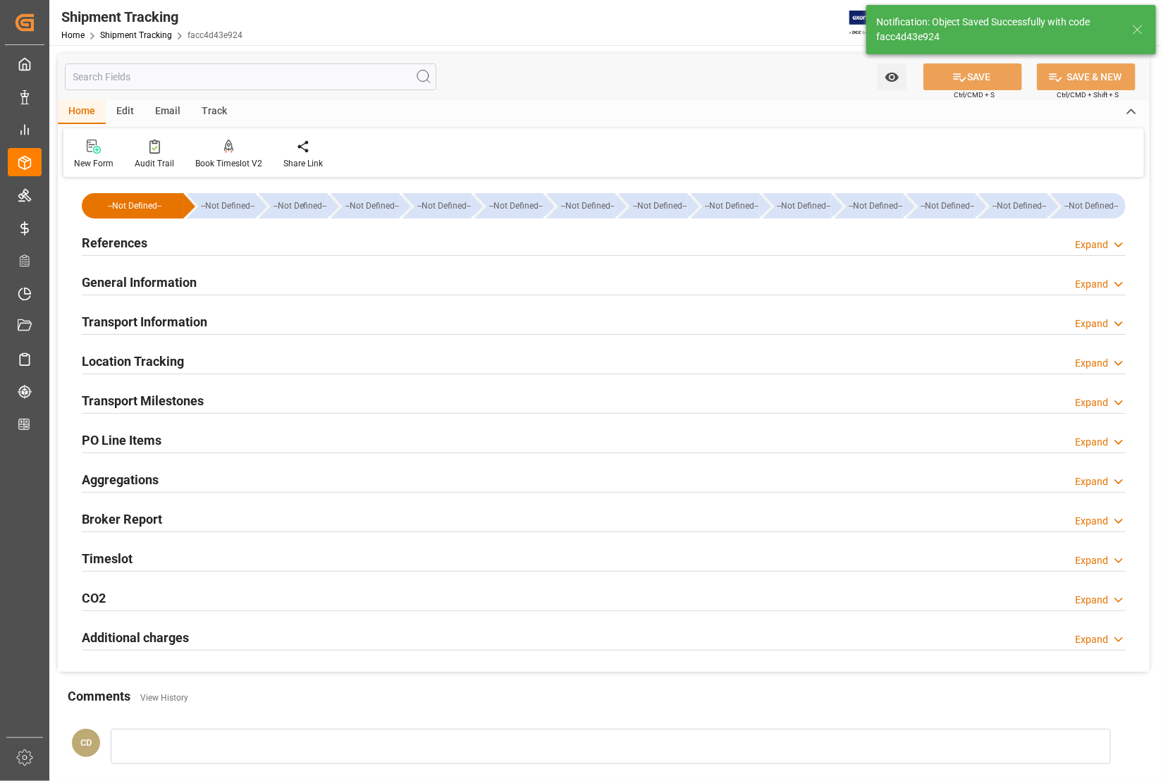  I want to click on button: open menu, so click(891, 77).